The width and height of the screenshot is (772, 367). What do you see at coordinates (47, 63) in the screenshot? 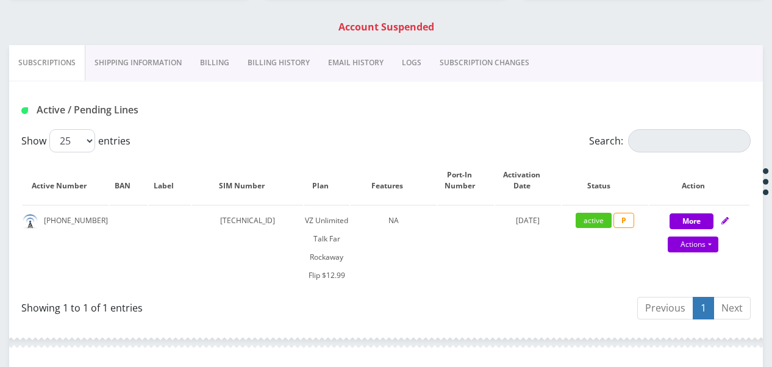
I see `a: Subscriptions` at bounding box center [47, 63].